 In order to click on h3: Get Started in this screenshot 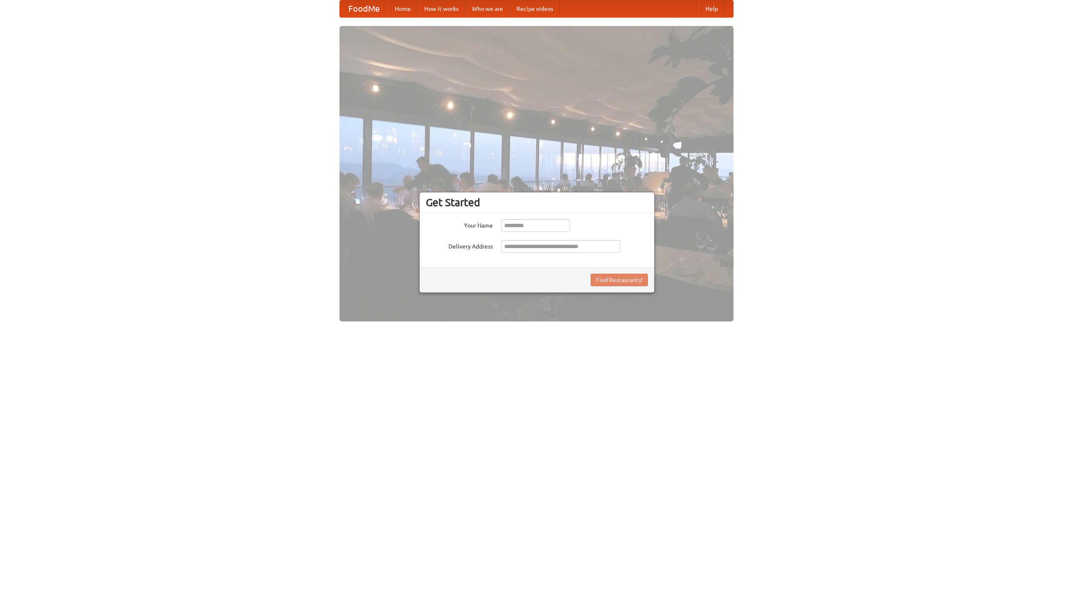, I will do `click(537, 203)`.